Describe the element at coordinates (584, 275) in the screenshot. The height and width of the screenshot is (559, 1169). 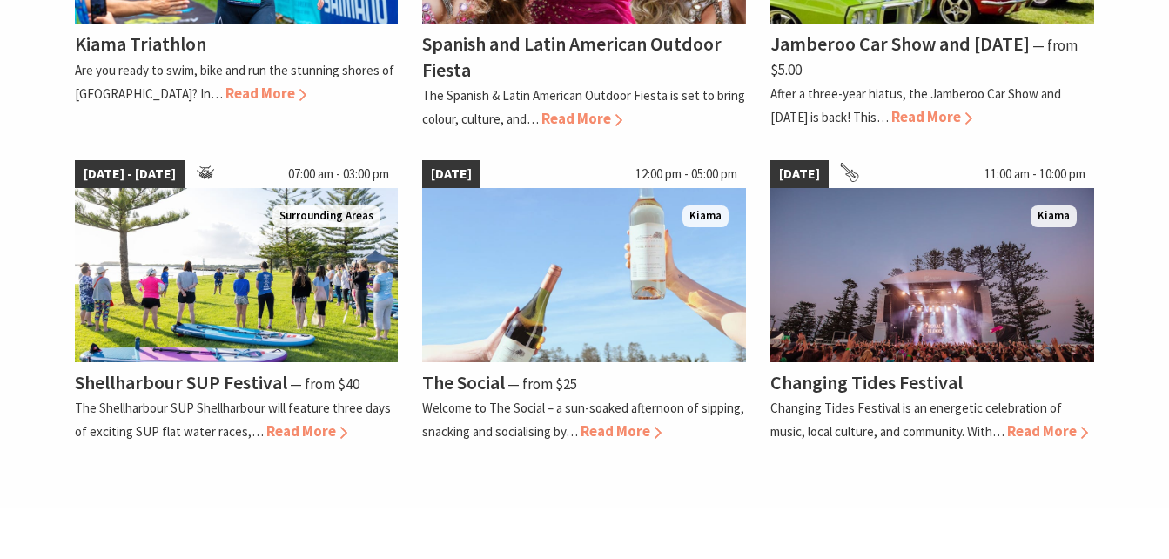
I see `img: The Social` at that location.